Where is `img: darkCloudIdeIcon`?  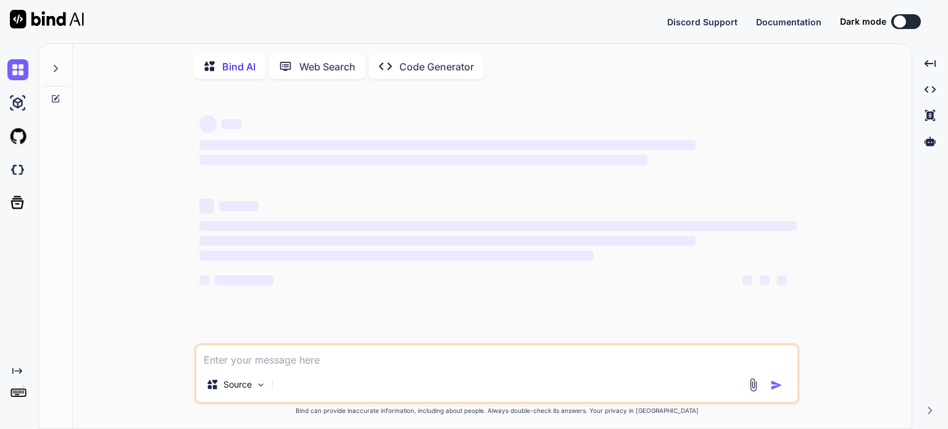
img: darkCloudIdeIcon is located at coordinates (18, 170).